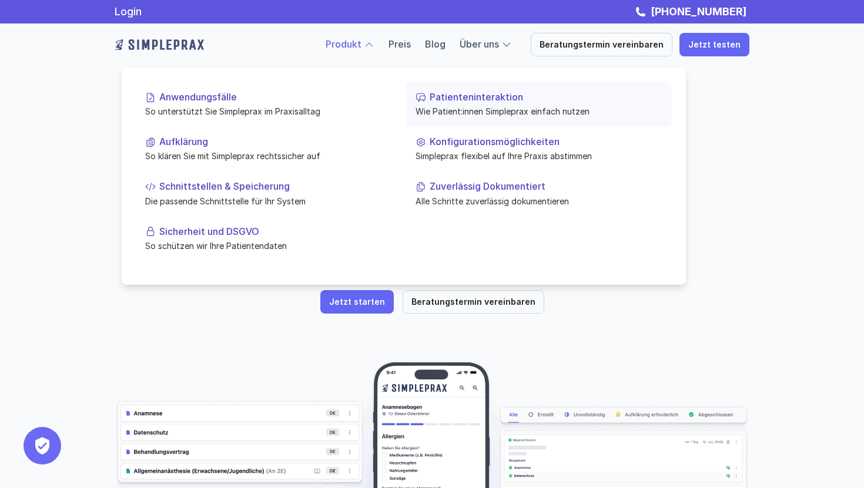 The height and width of the screenshot is (488, 864). Describe the element at coordinates (357, 302) in the screenshot. I see `a: Jetzt starten` at that location.